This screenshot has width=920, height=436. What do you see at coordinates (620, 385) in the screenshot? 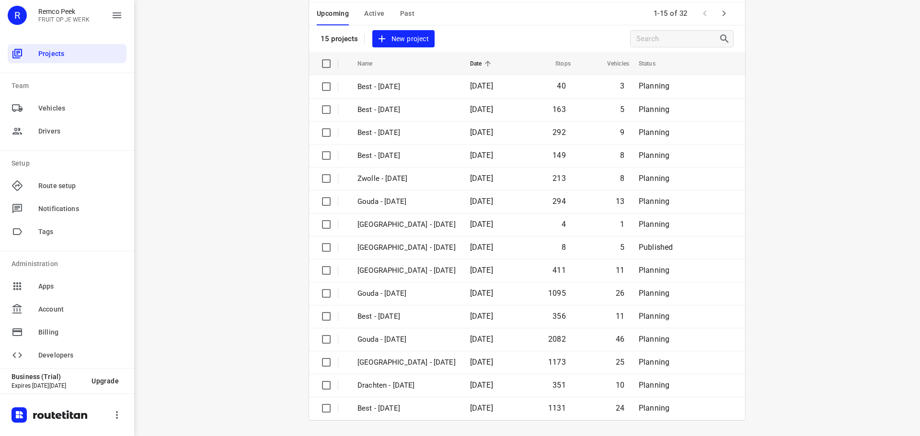
I see `span: 10` at bounding box center [620, 385].